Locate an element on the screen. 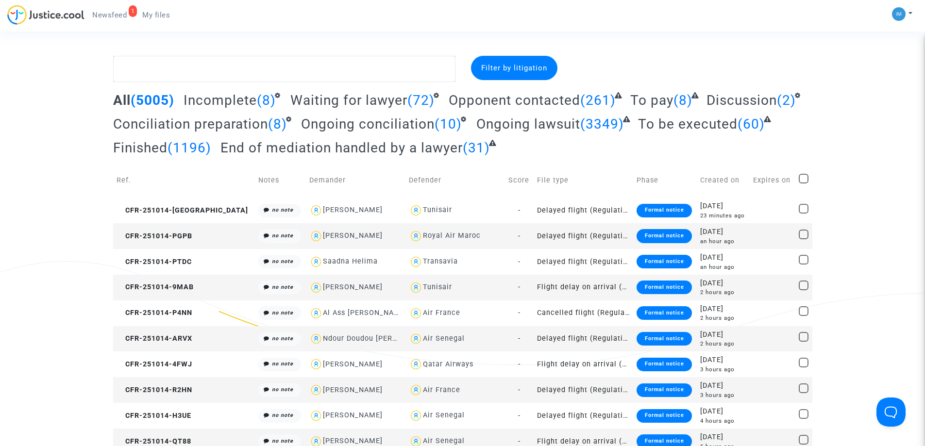  span: Ongoing lawsuit is located at coordinates (528, 124).